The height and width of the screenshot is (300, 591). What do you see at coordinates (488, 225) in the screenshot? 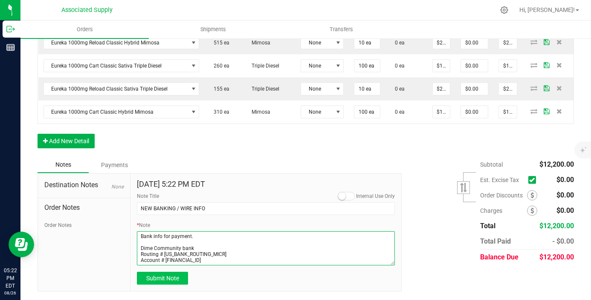
I see `span: Total` at bounding box center [488, 225].